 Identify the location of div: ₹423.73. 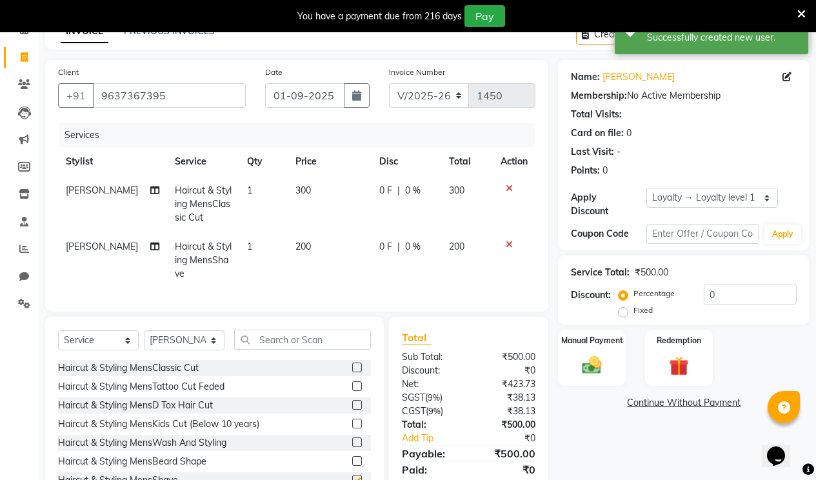
(506, 384).